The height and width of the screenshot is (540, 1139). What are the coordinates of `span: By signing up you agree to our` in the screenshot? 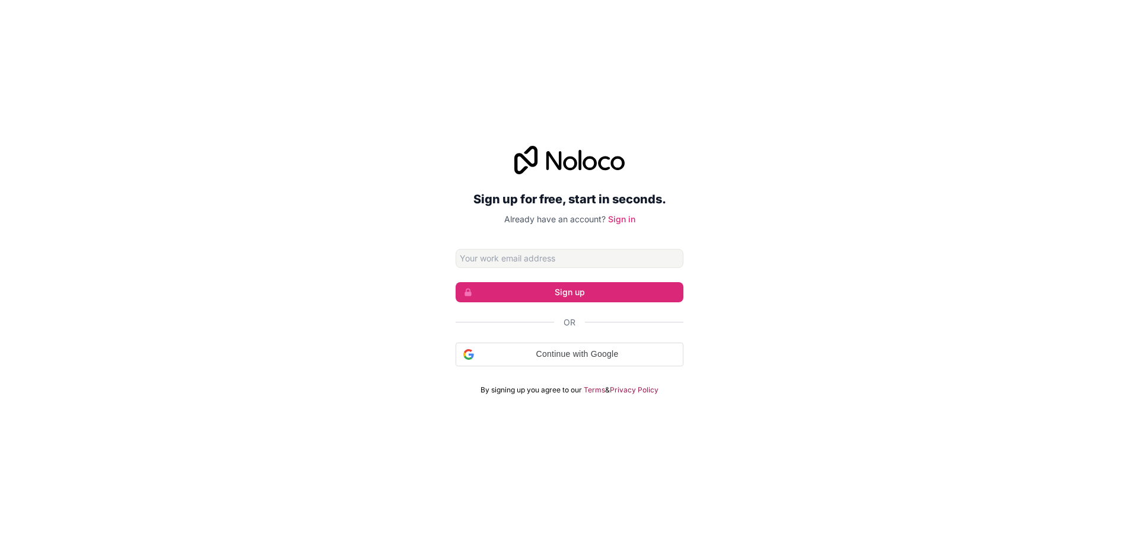 It's located at (531, 390).